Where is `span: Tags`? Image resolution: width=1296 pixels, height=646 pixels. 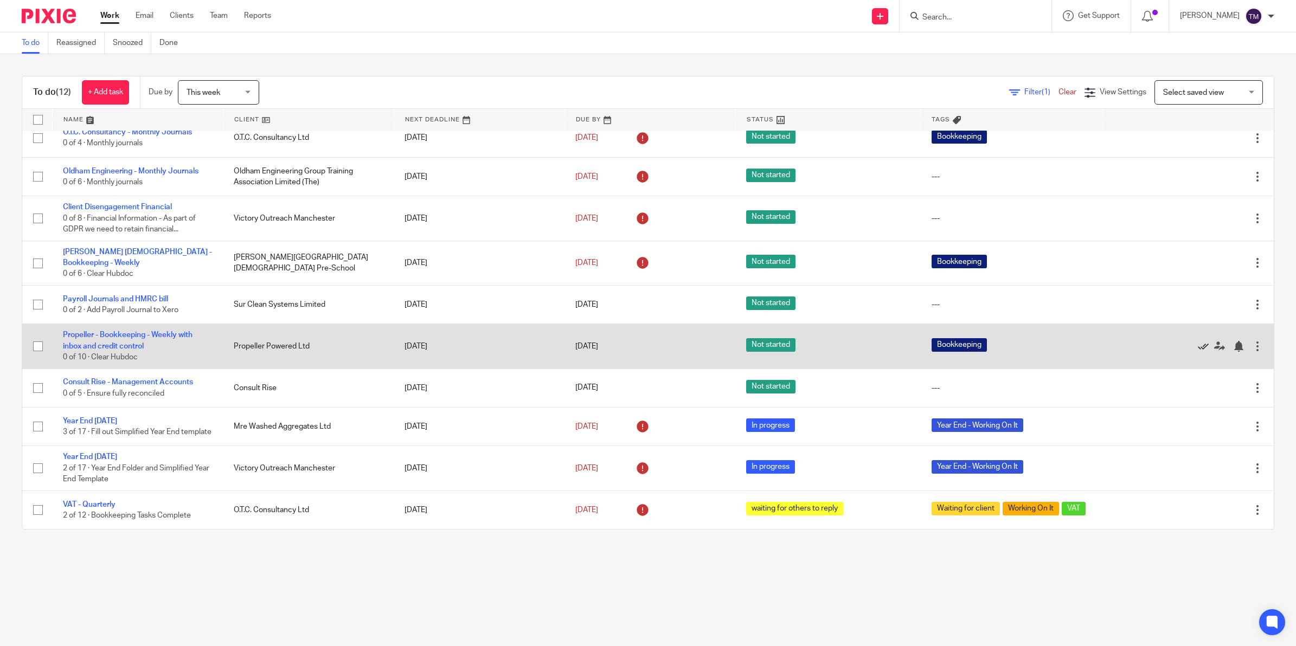
span: Tags is located at coordinates (941, 119).